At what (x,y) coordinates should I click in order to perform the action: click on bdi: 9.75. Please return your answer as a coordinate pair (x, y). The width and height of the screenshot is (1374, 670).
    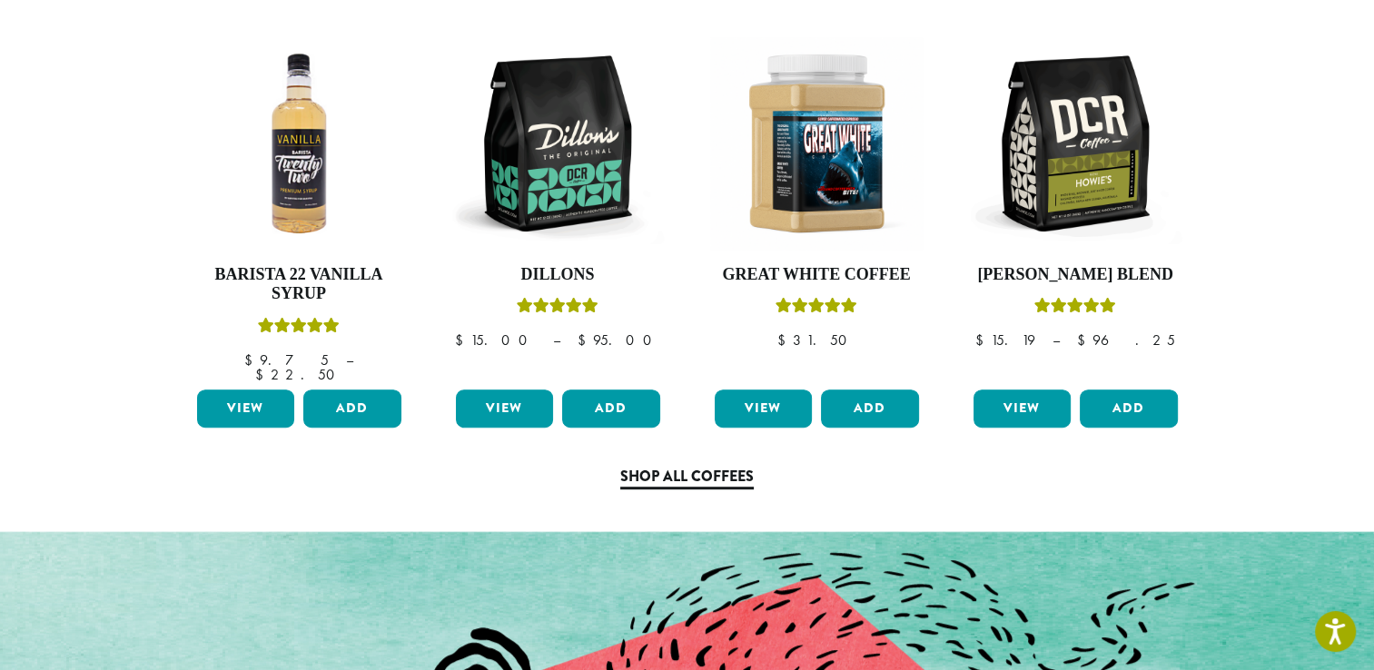
    Looking at the image, I should click on (286, 360).